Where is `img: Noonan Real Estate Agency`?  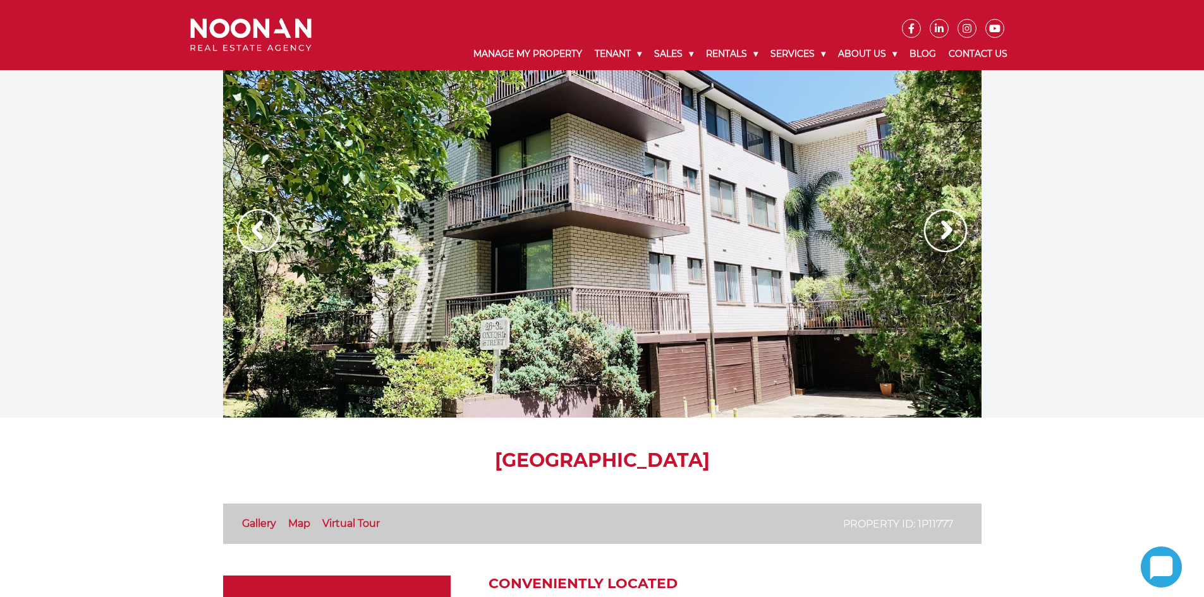
img: Noonan Real Estate Agency is located at coordinates (251, 35).